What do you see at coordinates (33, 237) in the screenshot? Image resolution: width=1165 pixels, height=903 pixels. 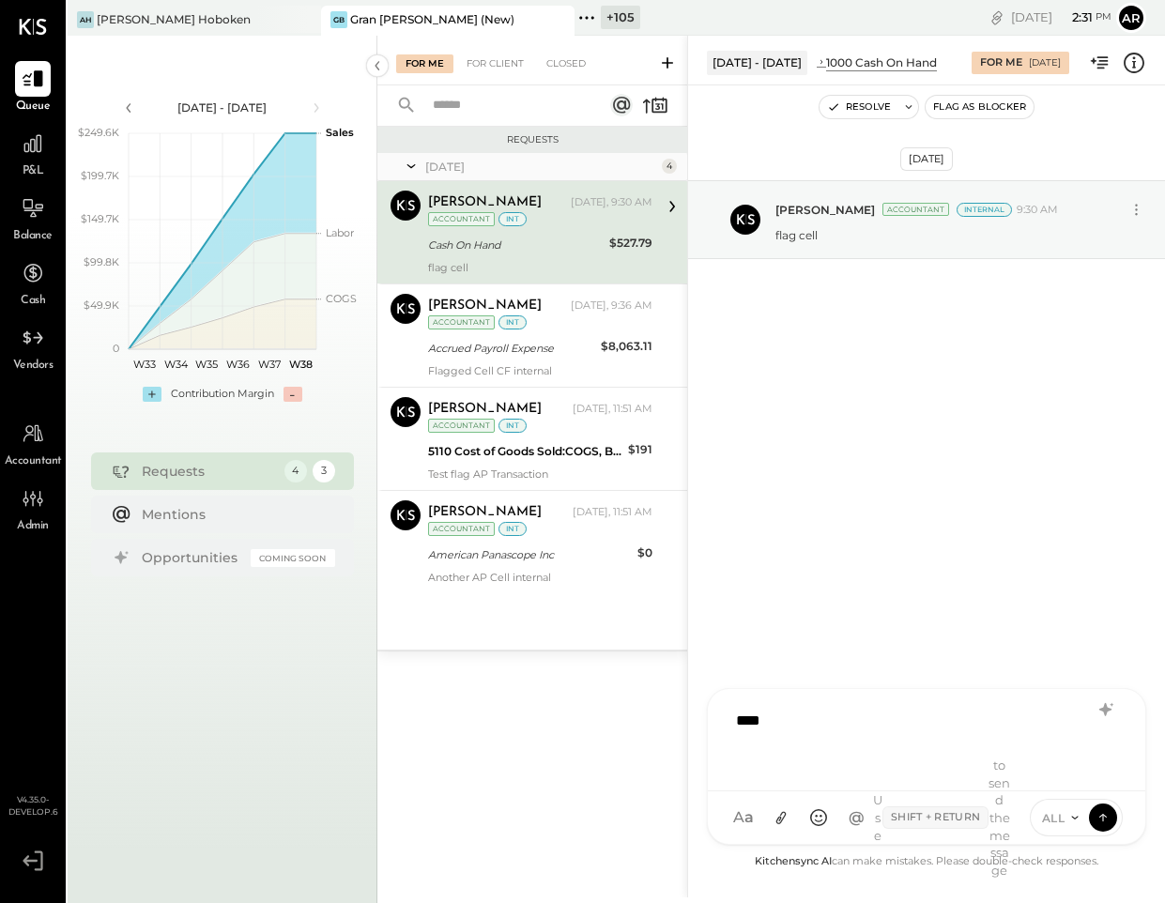 I see `span: Balance` at bounding box center [33, 237].